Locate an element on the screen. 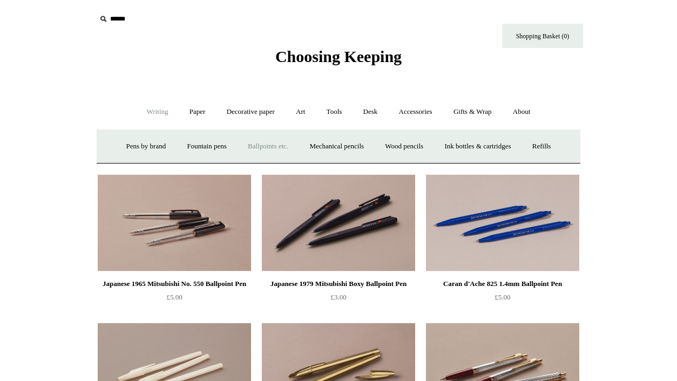 Image resolution: width=677 pixels, height=381 pixels. a: Wood pencils is located at coordinates (404, 146).